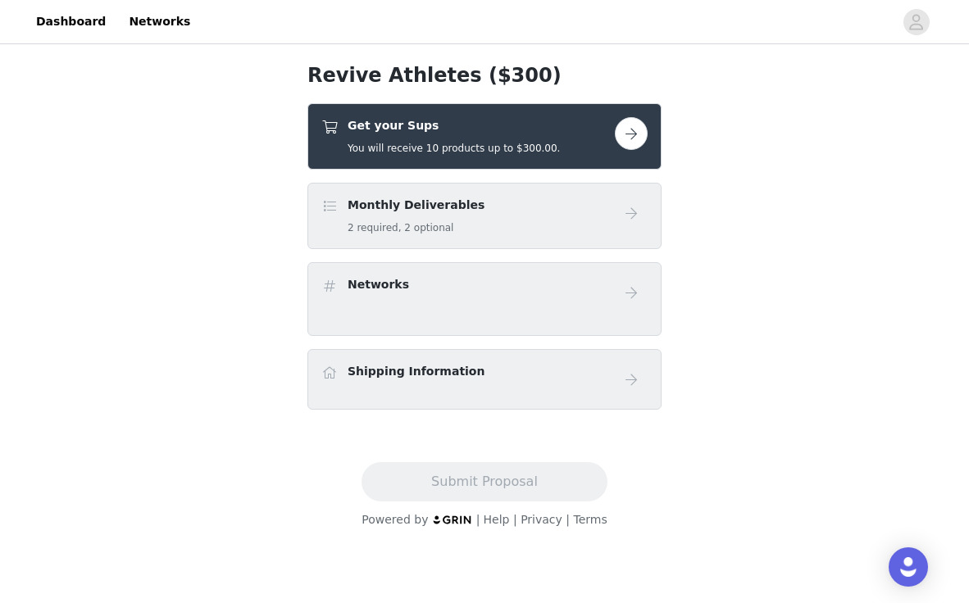 This screenshot has width=969, height=603. Describe the element at coordinates (394, 520) in the screenshot. I see `span: Powered by` at that location.